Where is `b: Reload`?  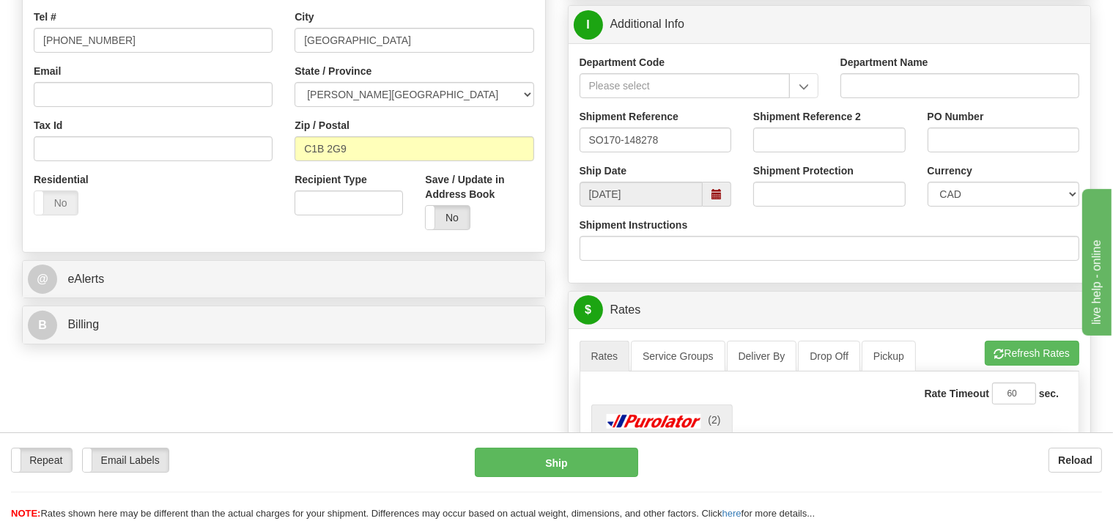
b: Reload is located at coordinates (1075, 460).